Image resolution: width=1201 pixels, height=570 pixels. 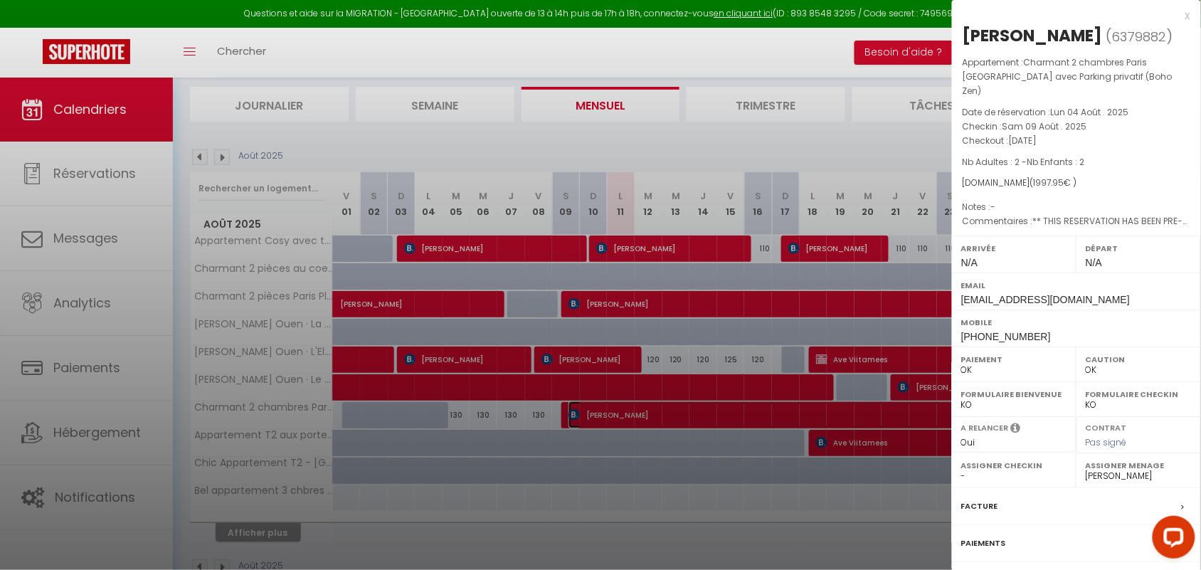 What do you see at coordinates (985, 428) in the screenshot?
I see `label: A relancer` at bounding box center [985, 428].